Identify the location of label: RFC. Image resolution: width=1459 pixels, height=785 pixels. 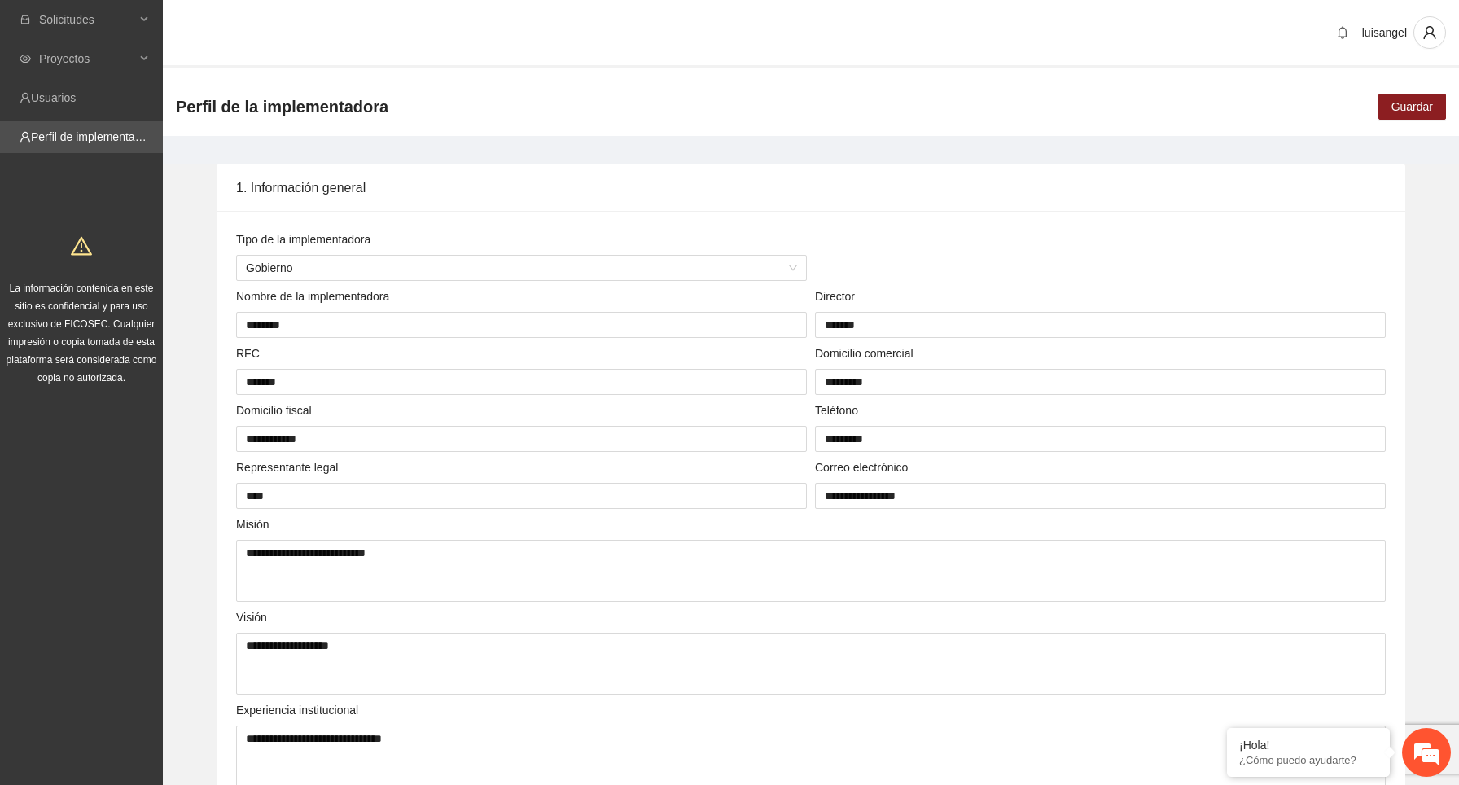
(248, 353).